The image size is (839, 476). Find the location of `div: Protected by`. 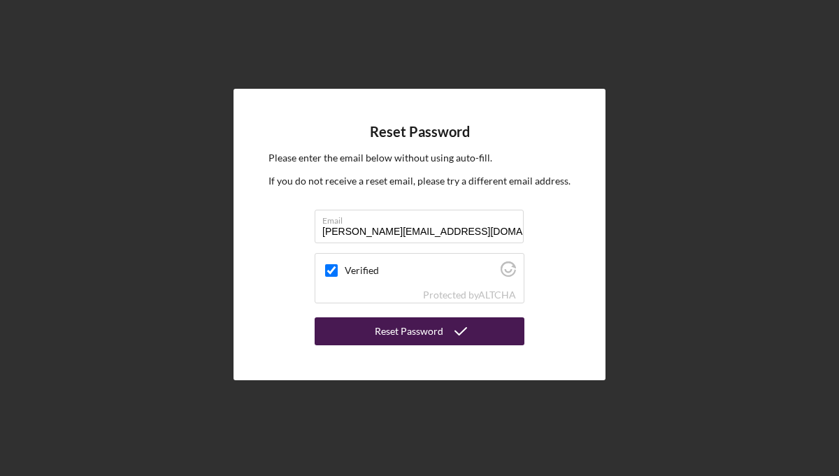

div: Protected by is located at coordinates (469, 295).